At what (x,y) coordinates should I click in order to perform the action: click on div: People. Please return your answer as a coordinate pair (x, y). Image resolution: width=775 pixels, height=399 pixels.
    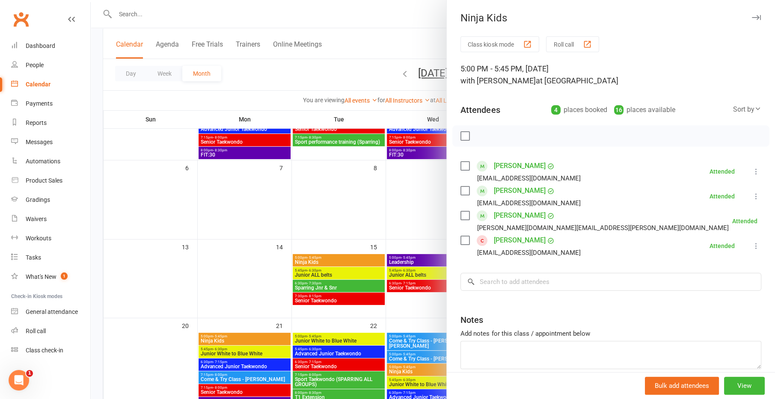
    Looking at the image, I should click on (35, 65).